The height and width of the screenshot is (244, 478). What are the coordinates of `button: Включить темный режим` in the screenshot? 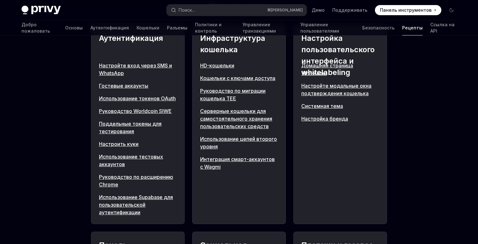 It's located at (452, 10).